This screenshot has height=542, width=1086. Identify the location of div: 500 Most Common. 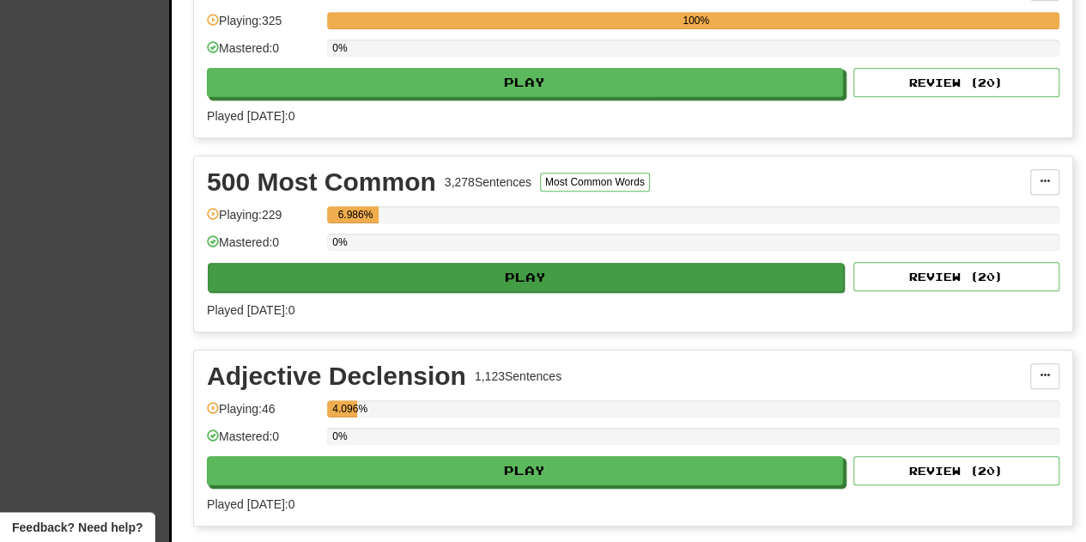
(321, 182).